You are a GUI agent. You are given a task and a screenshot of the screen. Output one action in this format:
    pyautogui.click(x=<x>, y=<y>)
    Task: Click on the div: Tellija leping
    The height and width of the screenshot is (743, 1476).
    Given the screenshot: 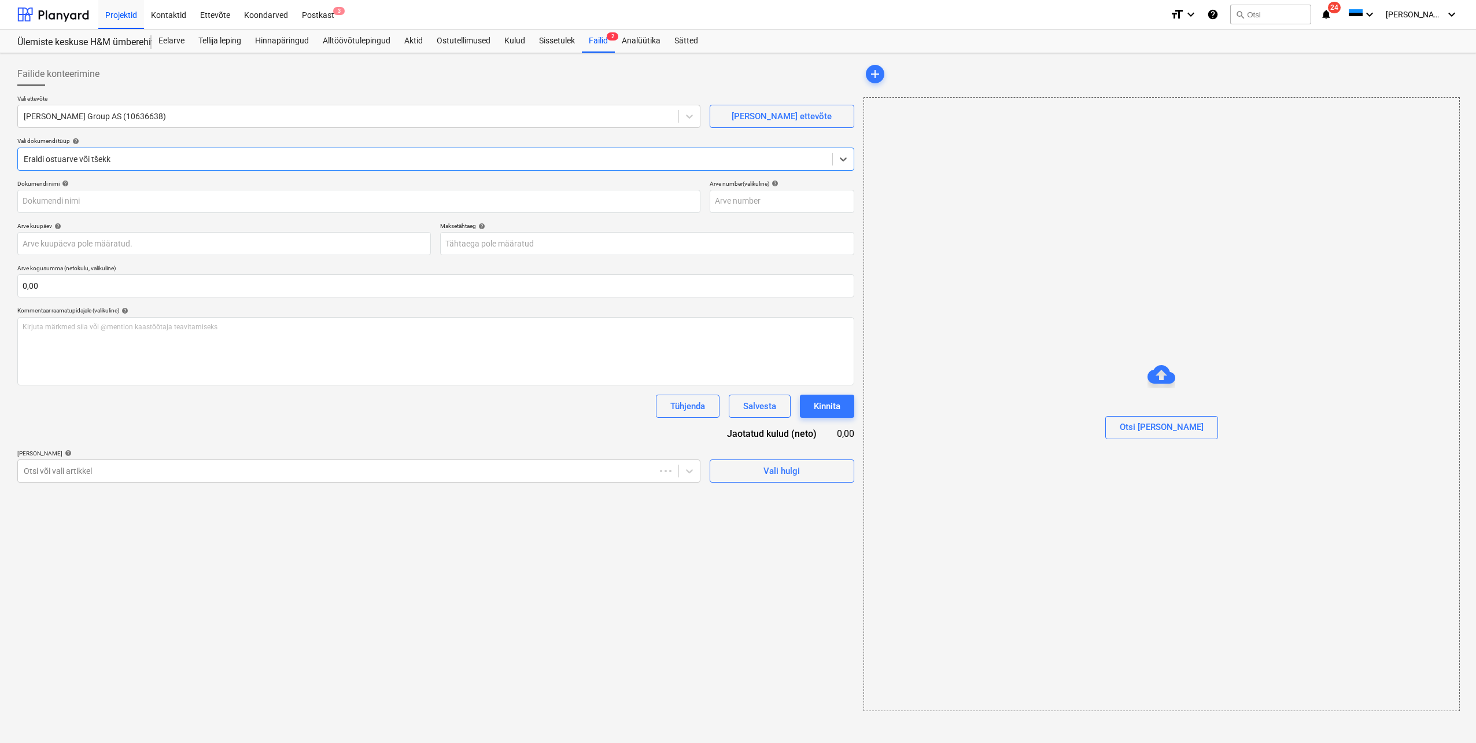 What is the action you would take?
    pyautogui.click(x=220, y=41)
    